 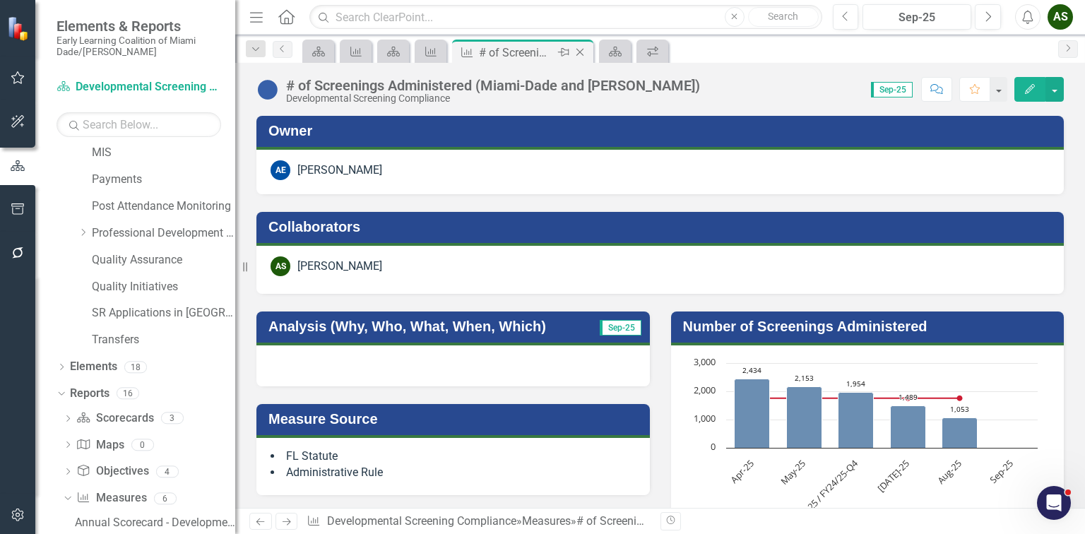 I want to click on div: Developmental Screening Compliance, so click(x=493, y=98).